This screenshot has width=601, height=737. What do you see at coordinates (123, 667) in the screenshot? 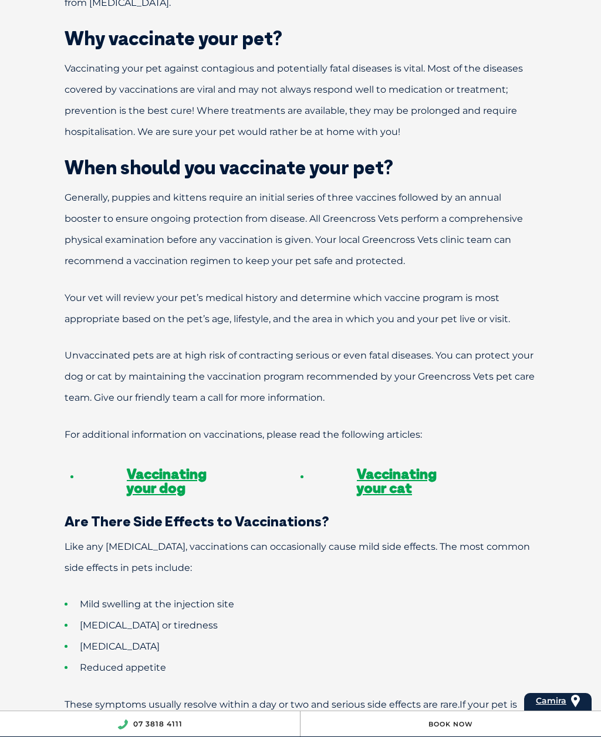
I see `span: Reduced appetite` at bounding box center [123, 667].